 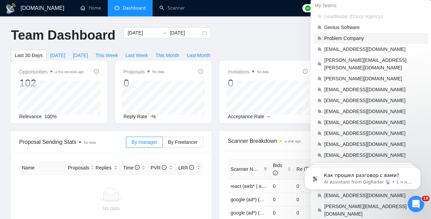 What do you see at coordinates (292, 141) in the screenshot?
I see `time: a year ago` at bounding box center [292, 141].